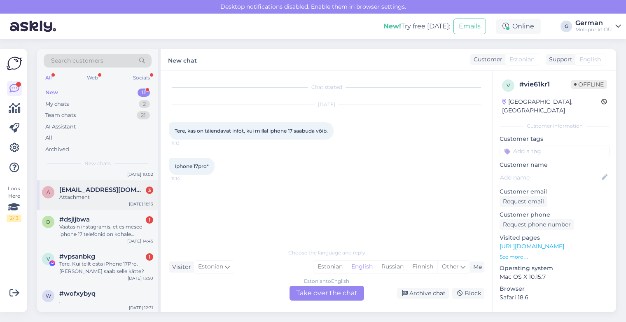 The height and width of the screenshot is (322, 626). Describe the element at coordinates (77, 294) in the screenshot. I see `span: #wofxybyq` at that location.